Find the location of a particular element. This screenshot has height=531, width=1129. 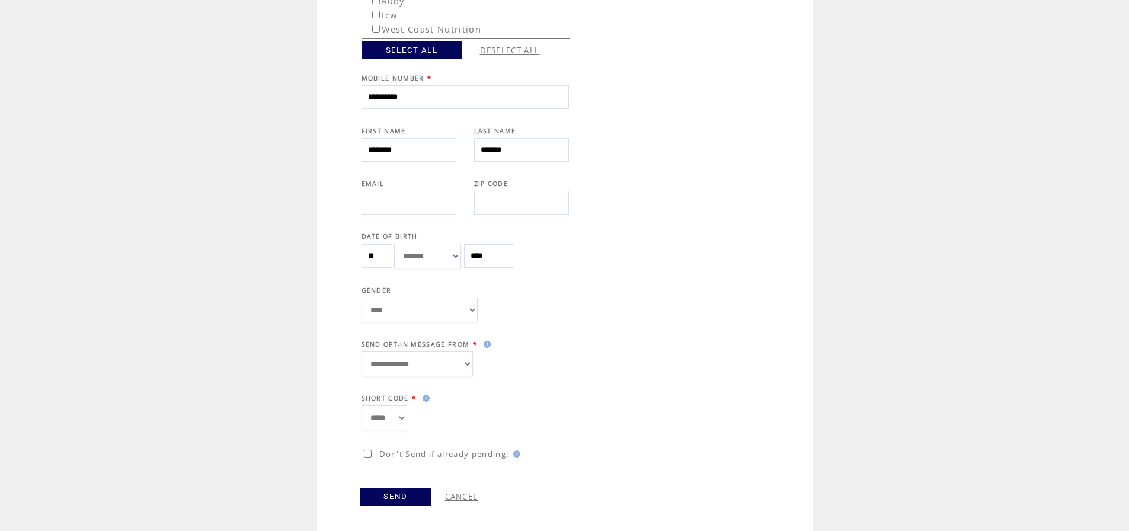

span: GENDER is located at coordinates (376, 291).